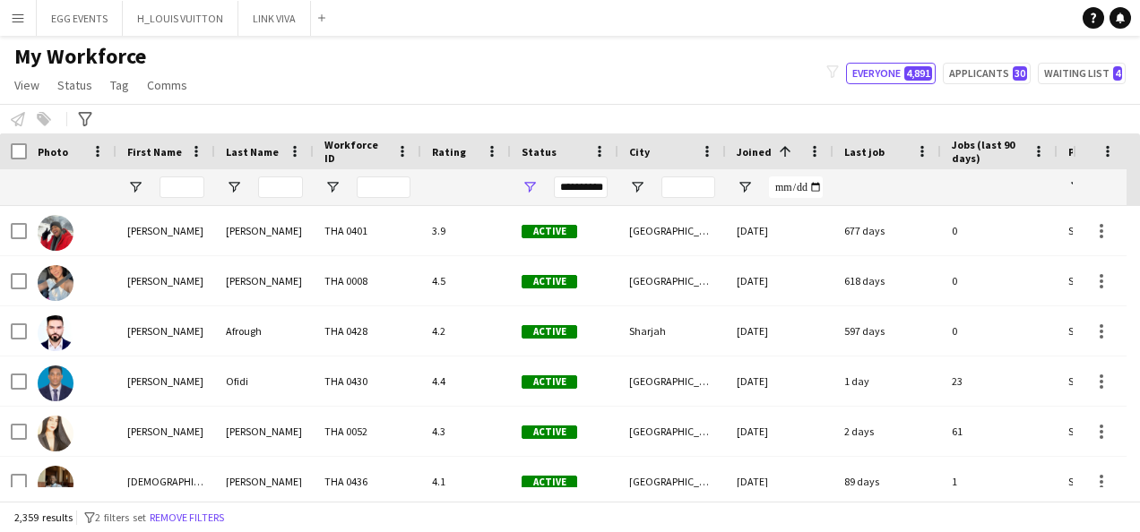  I want to click on button: Remove filters, so click(186, 518).